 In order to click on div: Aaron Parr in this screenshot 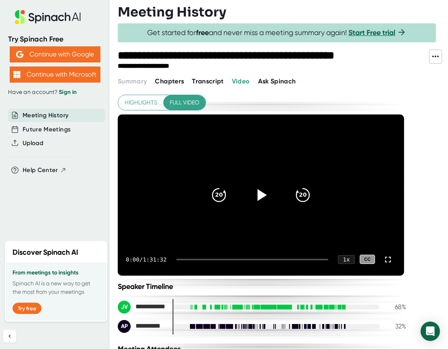, I will do `click(142, 327)`.